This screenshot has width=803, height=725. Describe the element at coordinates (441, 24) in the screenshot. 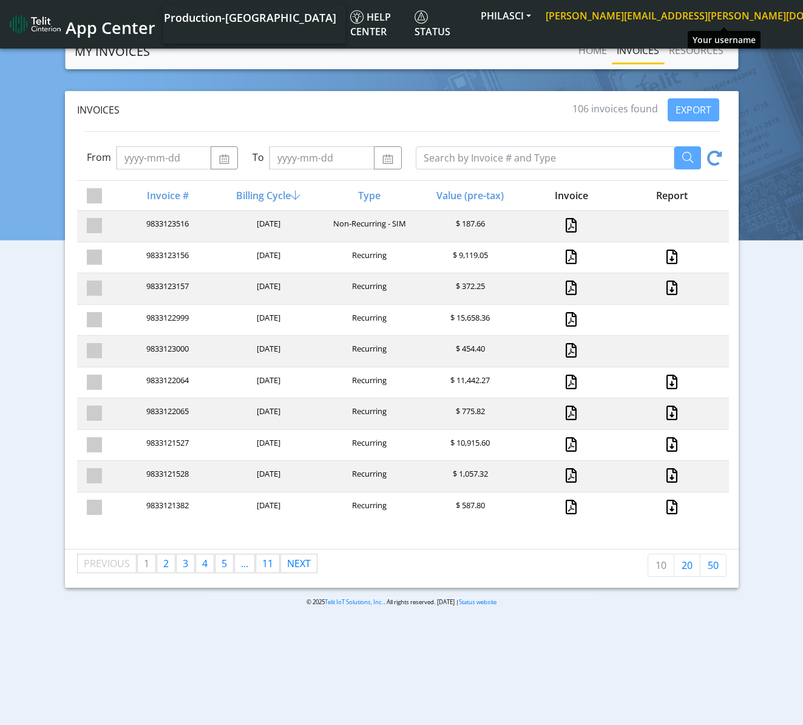

I see `a: Status` at that location.